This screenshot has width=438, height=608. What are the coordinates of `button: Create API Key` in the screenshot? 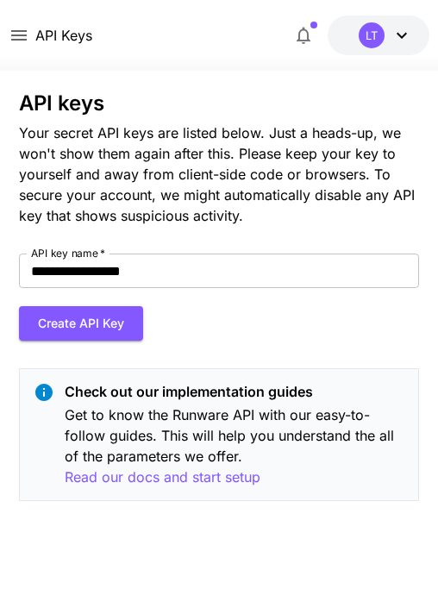 It's located at (81, 323).